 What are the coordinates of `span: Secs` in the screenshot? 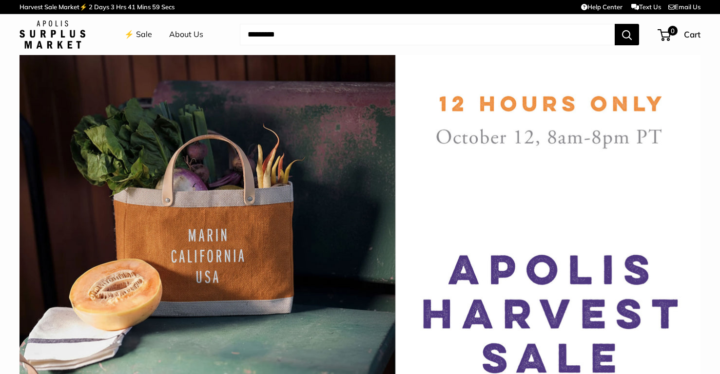 It's located at (168, 7).